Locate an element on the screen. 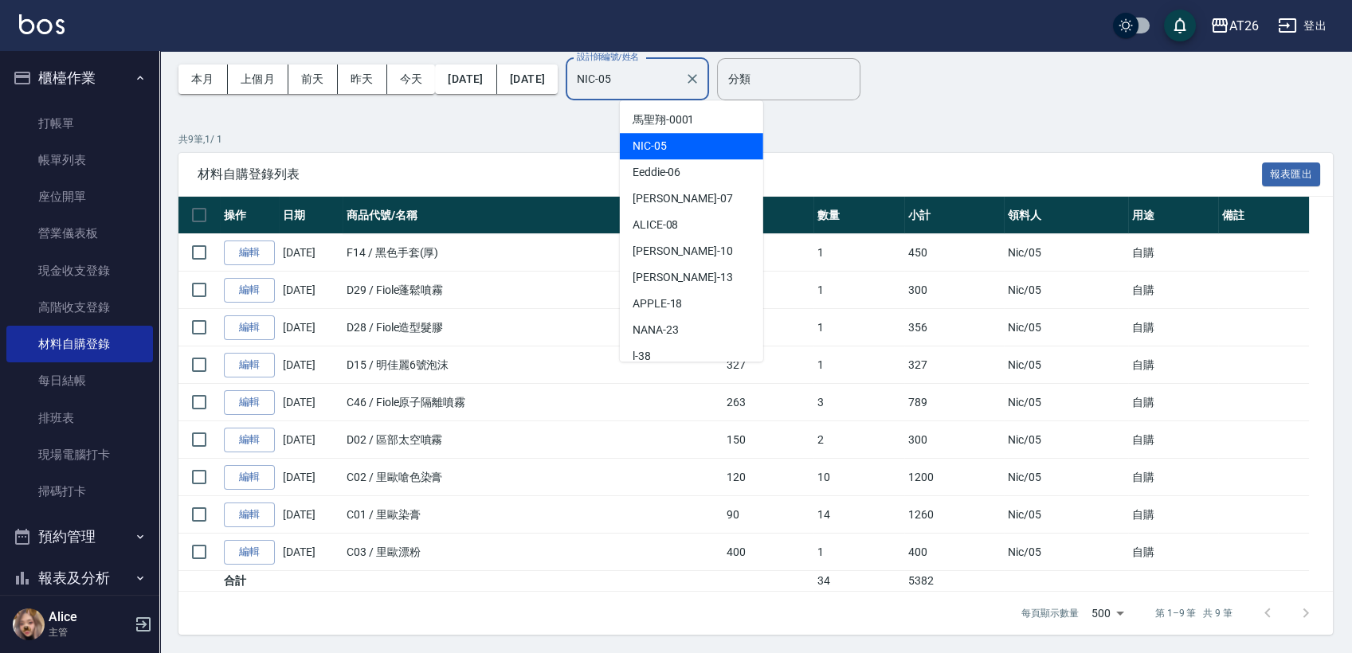  button: Clear is located at coordinates (692, 79).